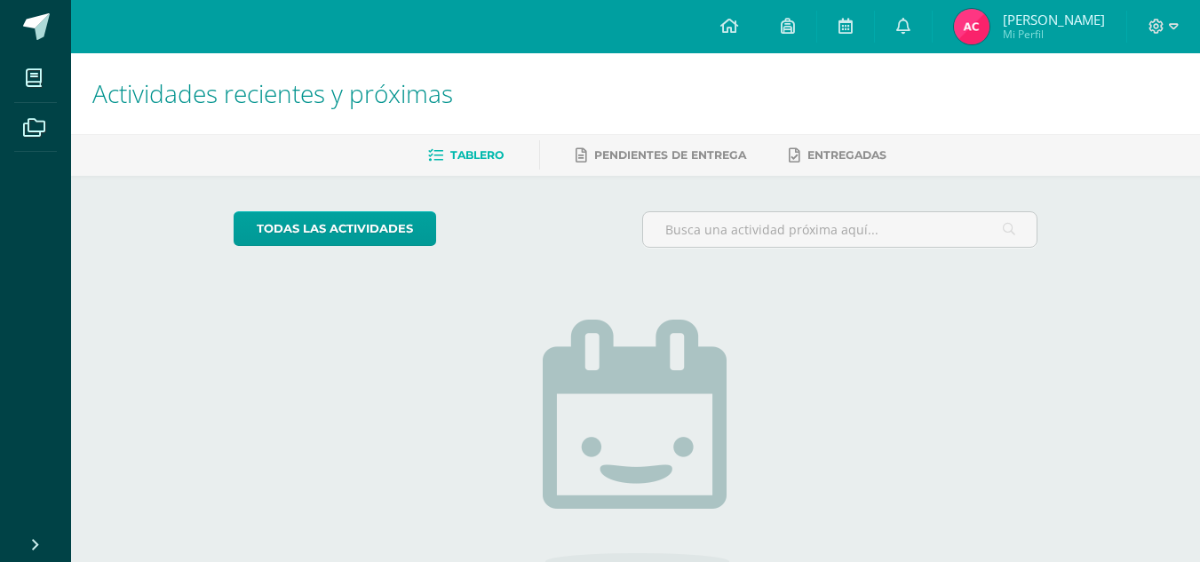 The width and height of the screenshot is (1200, 562). I want to click on span: Entregadas, so click(846, 155).